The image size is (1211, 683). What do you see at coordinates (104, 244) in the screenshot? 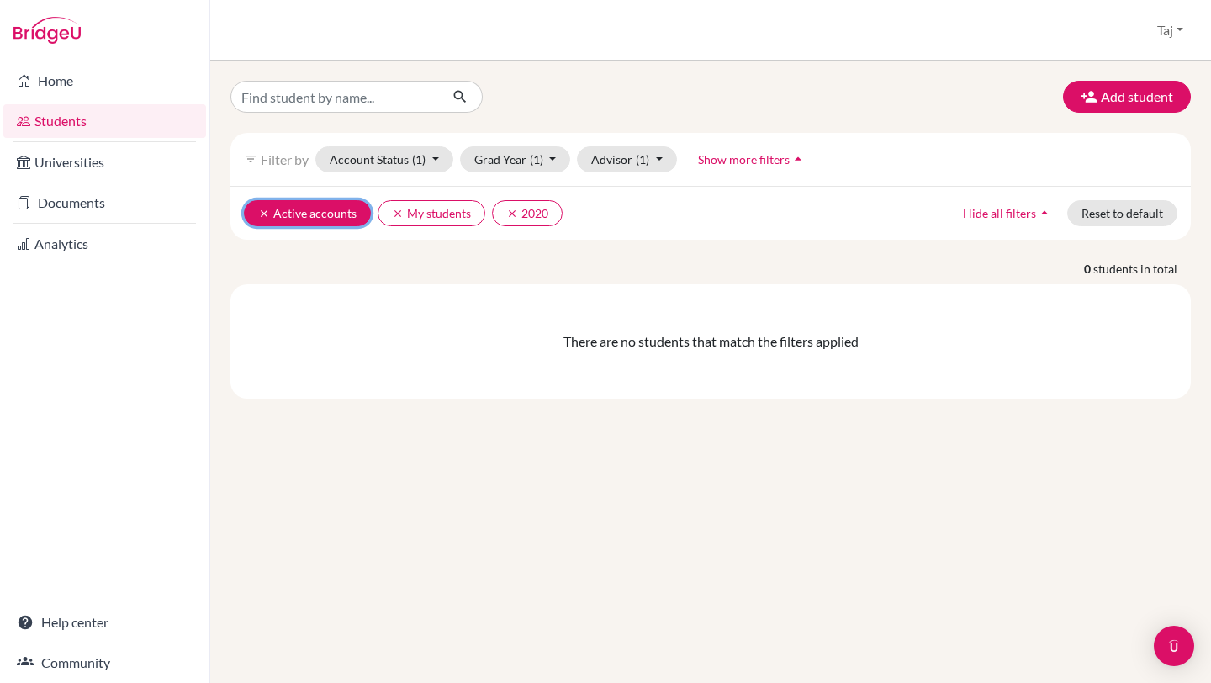
I see `a: Analytics` at bounding box center [104, 244].